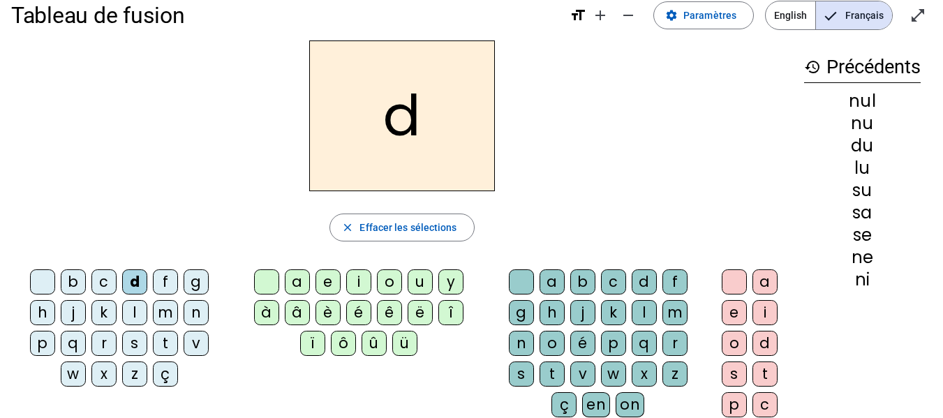 This screenshot has height=418, width=943. Describe the element at coordinates (401, 228) in the screenshot. I see `button: Effacer les sélections` at that location.